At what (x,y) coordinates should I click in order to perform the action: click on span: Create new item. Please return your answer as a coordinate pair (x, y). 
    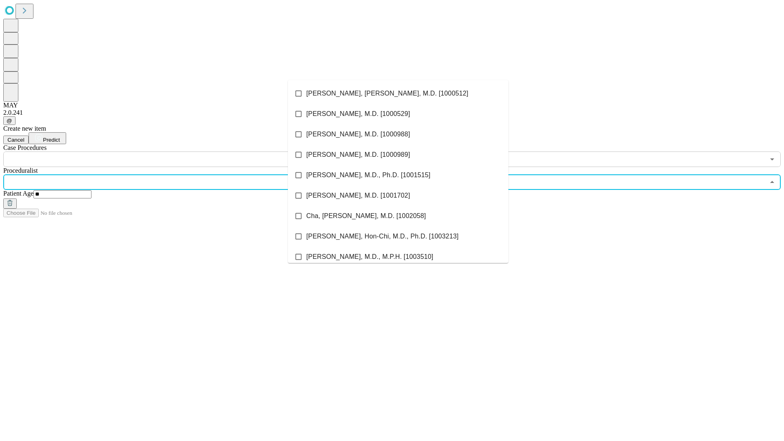
    Looking at the image, I should click on (24, 128).